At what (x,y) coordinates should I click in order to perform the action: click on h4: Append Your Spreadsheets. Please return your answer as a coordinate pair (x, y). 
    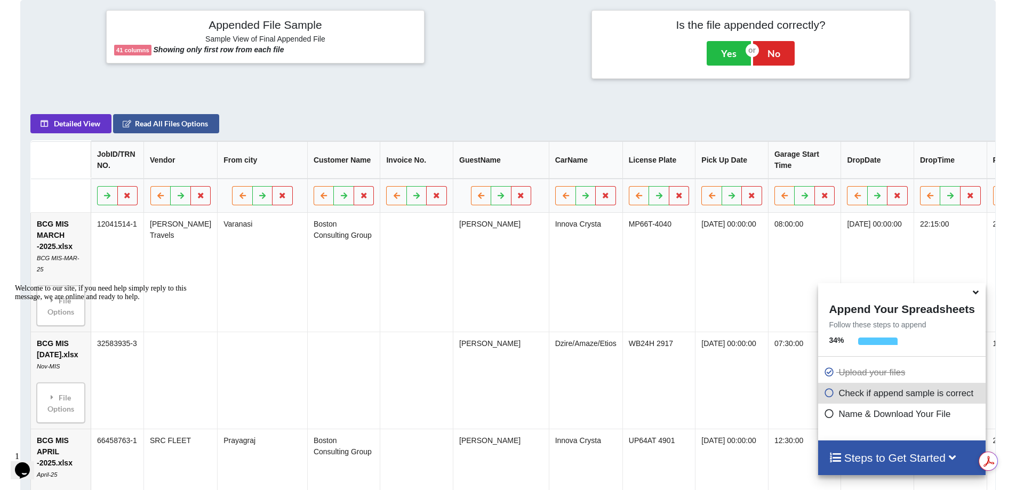
    Looking at the image, I should click on (901, 308).